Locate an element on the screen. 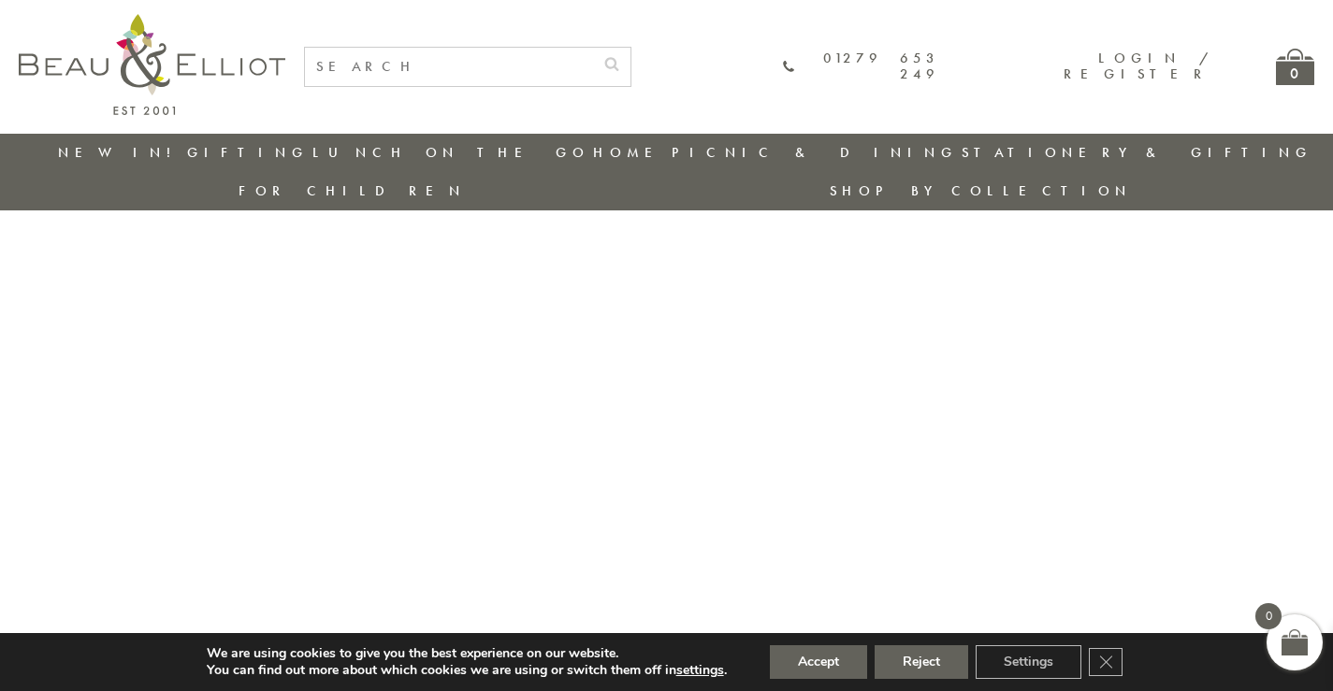 The image size is (1333, 691). a: Stationery & Gifting is located at coordinates (1137, 153).